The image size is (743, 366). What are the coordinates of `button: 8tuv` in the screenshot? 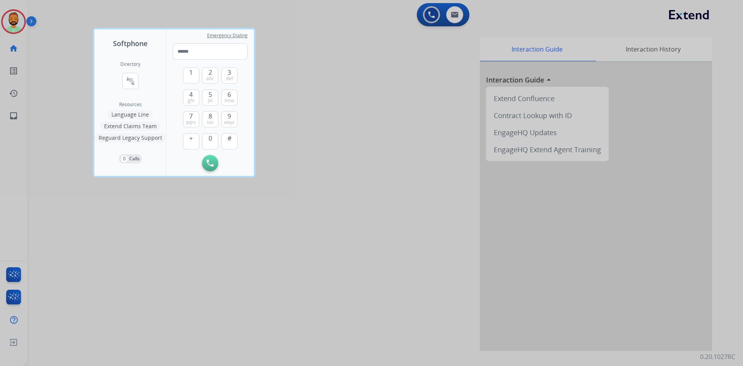 It's located at (210, 119).